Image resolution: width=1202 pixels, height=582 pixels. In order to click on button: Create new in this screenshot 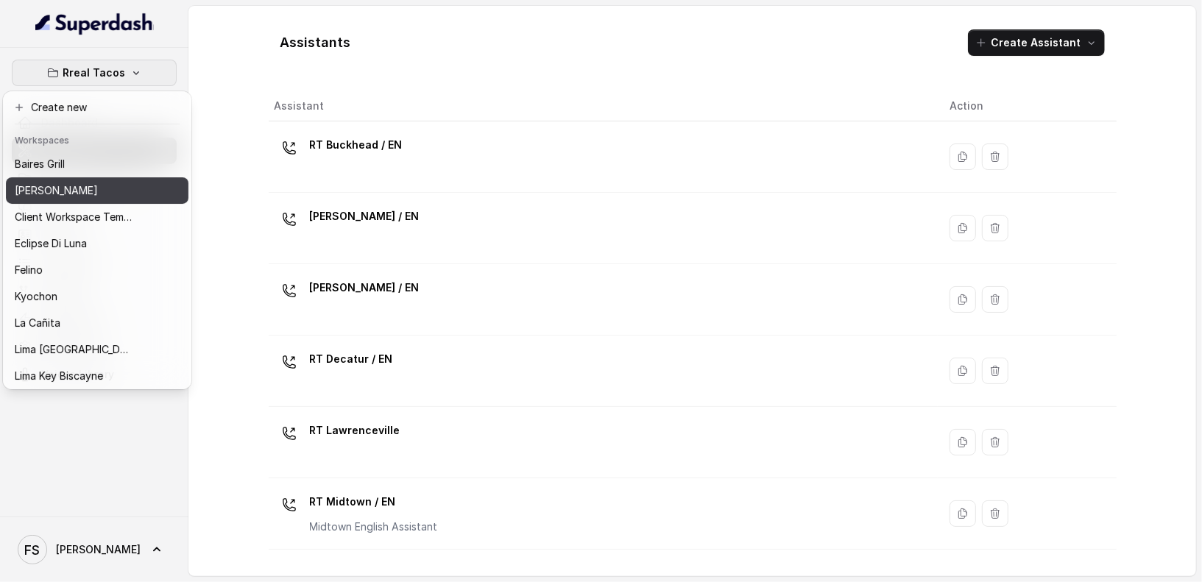, I will do `click(97, 107)`.